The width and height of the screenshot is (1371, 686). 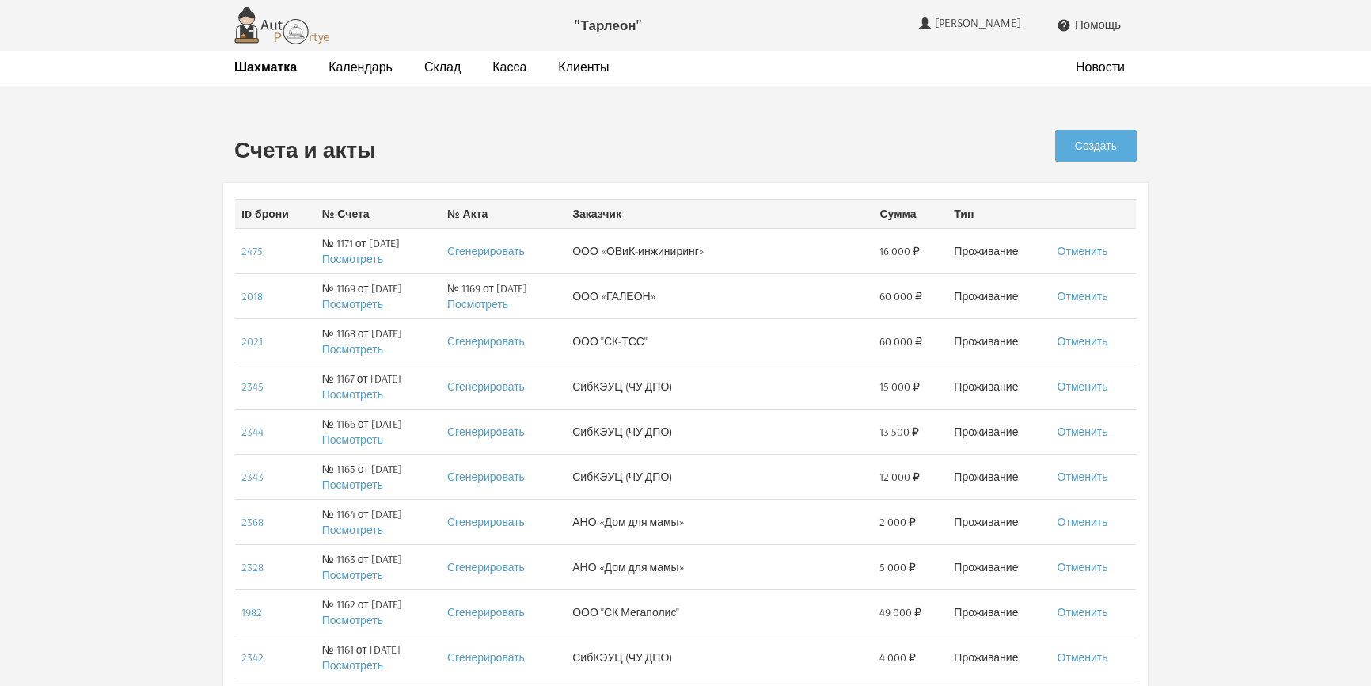 I want to click on span: Помощь, so click(x=1098, y=25).